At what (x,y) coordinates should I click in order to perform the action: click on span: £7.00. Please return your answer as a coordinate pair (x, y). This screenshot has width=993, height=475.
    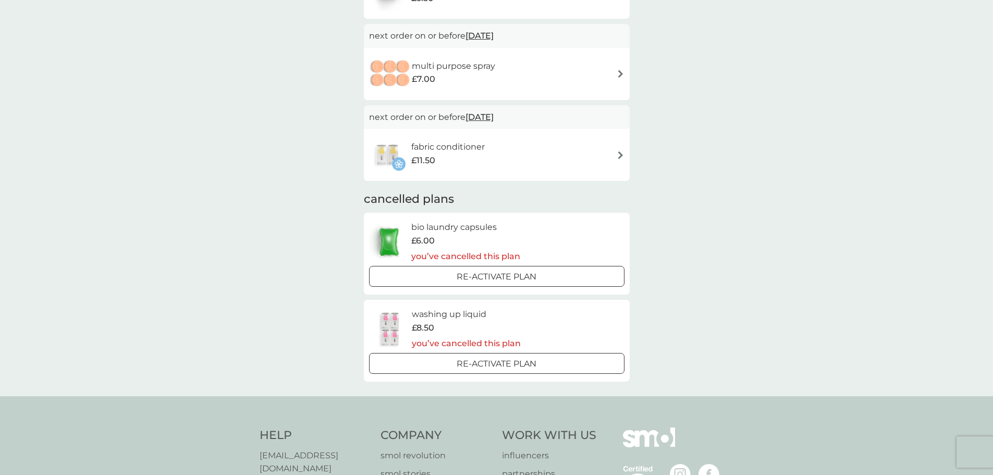
    Looking at the image, I should click on (423, 79).